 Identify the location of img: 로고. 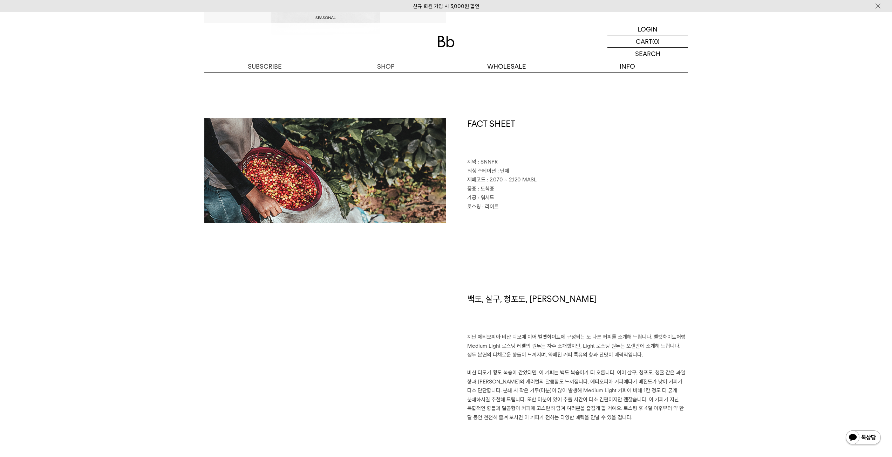
(446, 41).